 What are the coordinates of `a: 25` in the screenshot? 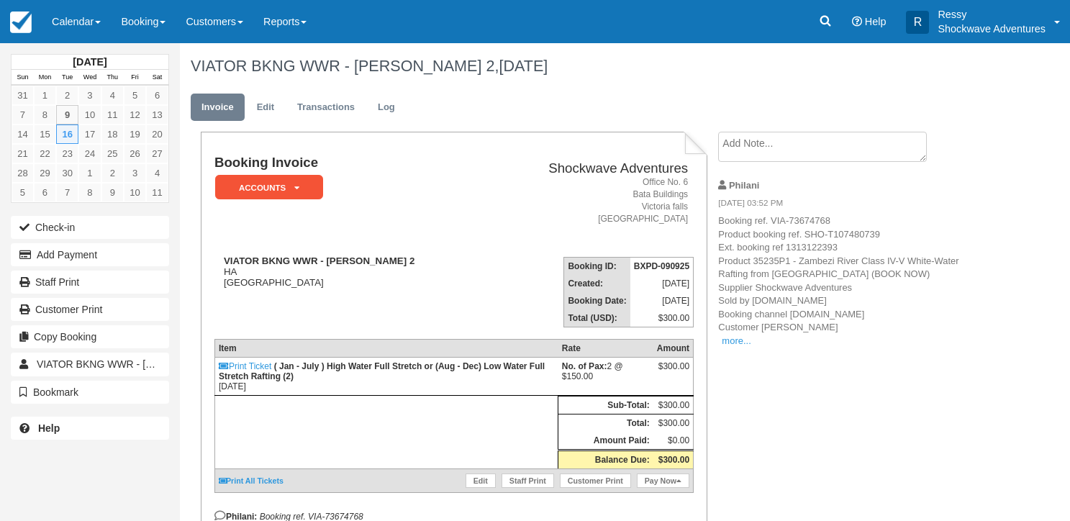 It's located at (112, 153).